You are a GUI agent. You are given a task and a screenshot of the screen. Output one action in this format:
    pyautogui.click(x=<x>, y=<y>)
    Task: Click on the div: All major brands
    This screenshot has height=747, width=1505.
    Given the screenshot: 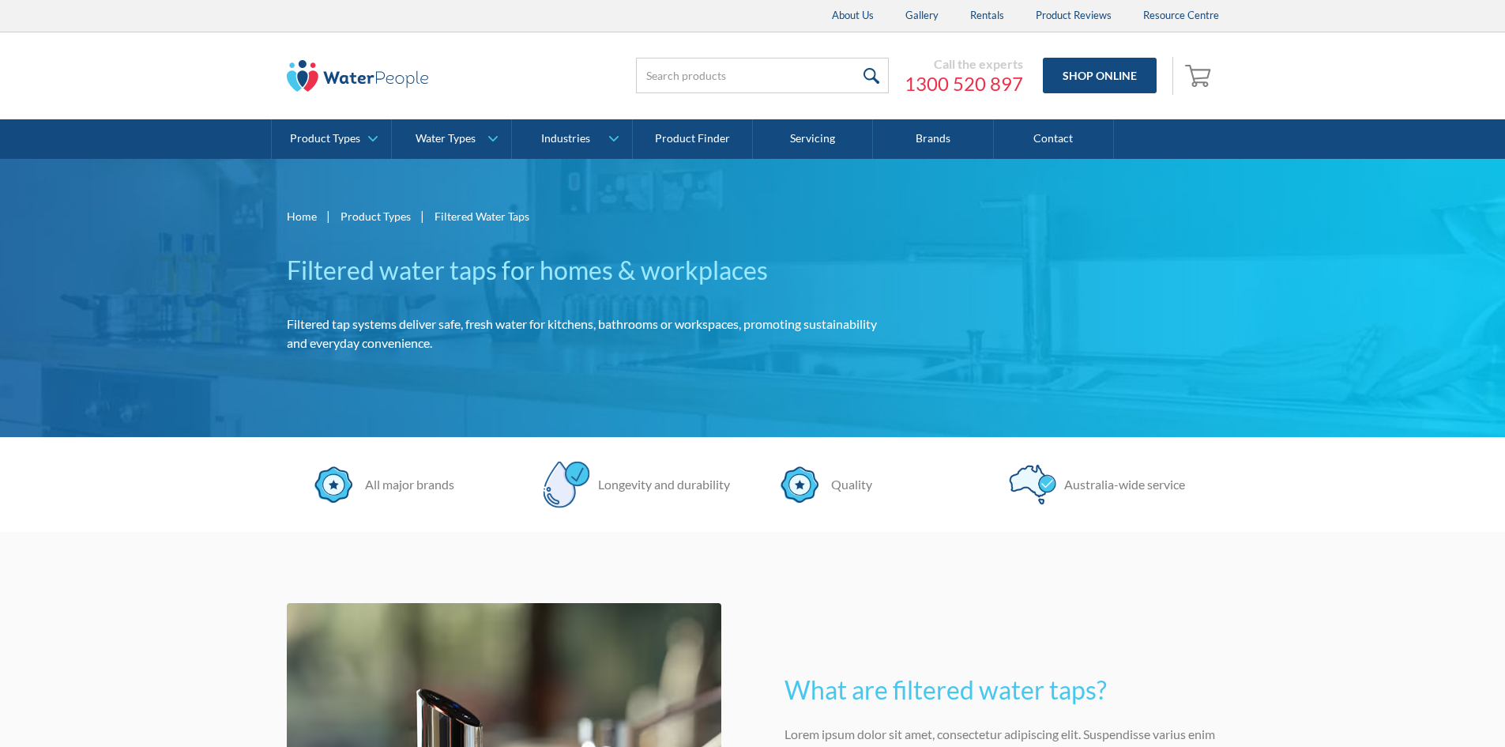 What is the action you would take?
    pyautogui.click(x=405, y=484)
    